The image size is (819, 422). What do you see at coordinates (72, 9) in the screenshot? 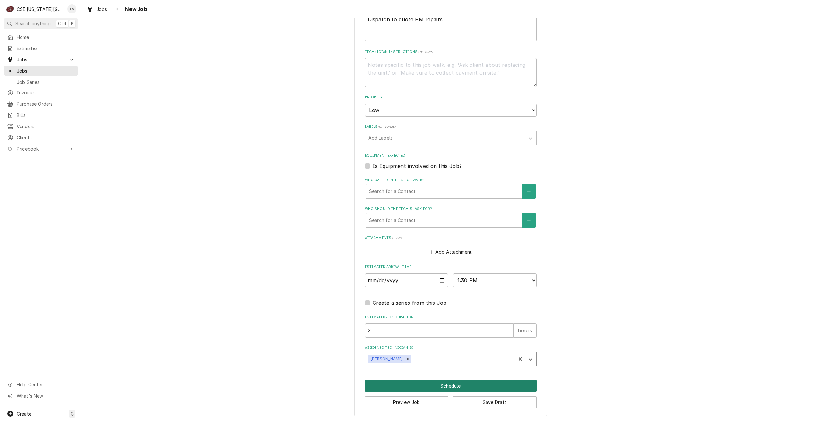
I see `div: LS` at bounding box center [72, 9].